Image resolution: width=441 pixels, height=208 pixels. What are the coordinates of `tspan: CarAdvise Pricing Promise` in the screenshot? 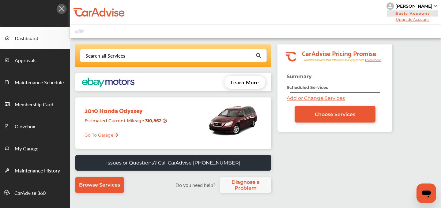 It's located at (339, 53).